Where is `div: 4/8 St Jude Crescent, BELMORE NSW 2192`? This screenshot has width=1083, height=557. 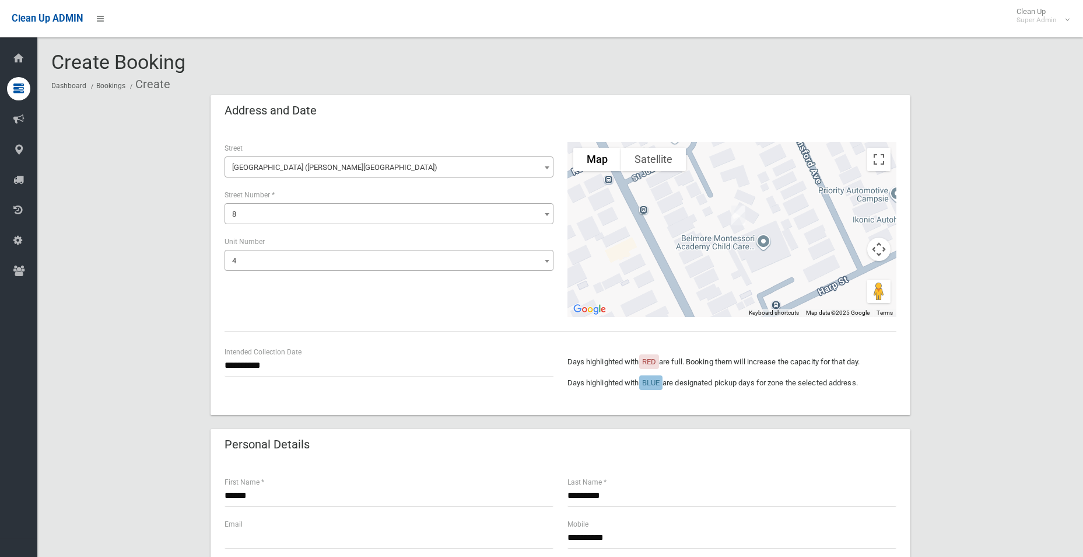 div: 4/8 St Jude Crescent, BELMORE NSW 2192 is located at coordinates (739, 215).